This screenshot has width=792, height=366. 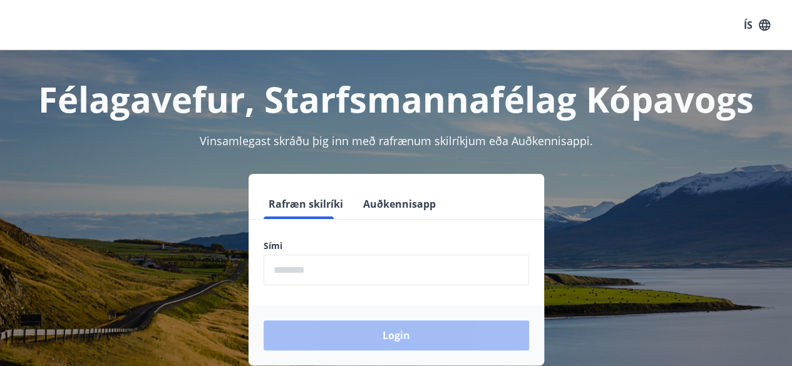 I want to click on button: ÍS, so click(x=757, y=25).